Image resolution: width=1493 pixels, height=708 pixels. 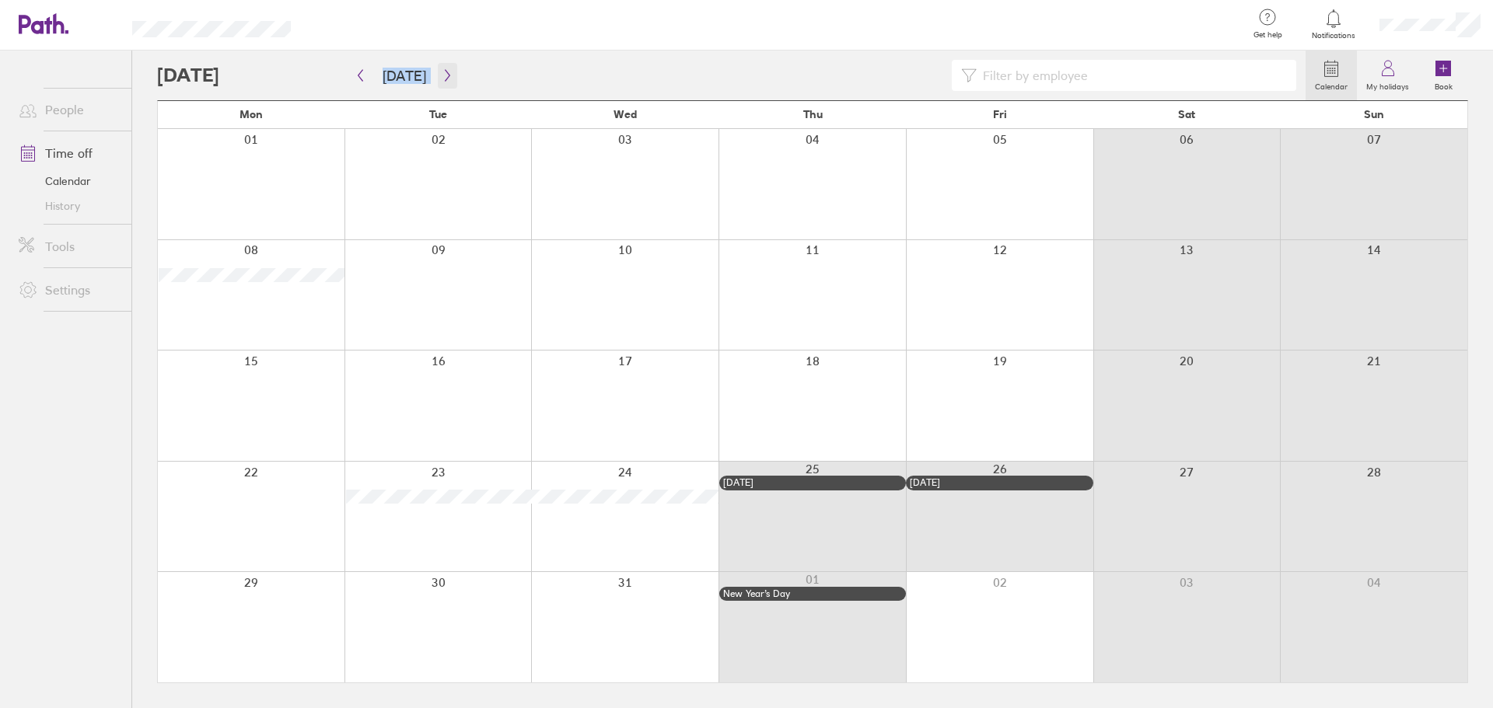 I want to click on a: Settings, so click(x=68, y=290).